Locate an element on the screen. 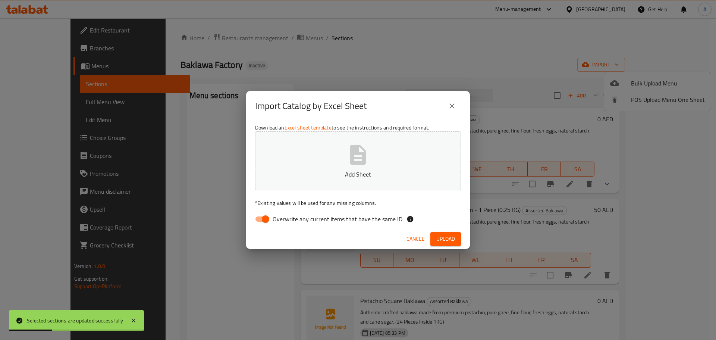  span: Overwrite any current items that have the same ID. is located at coordinates (338, 219).